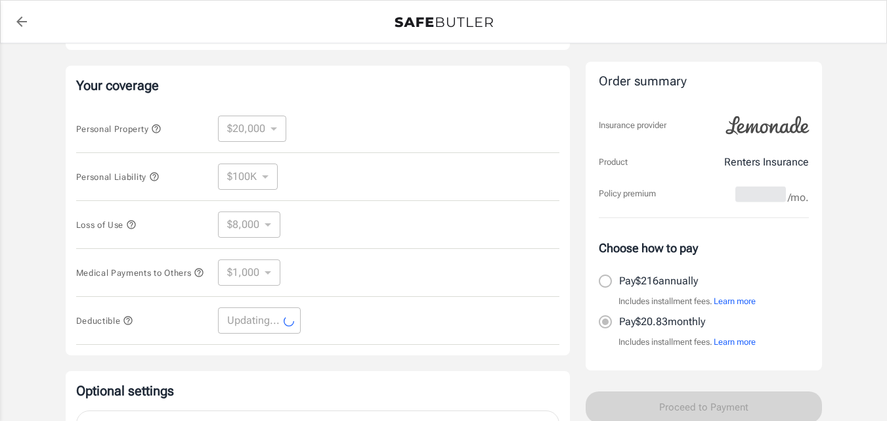 Image resolution: width=887 pixels, height=421 pixels. Describe the element at coordinates (799, 198) in the screenshot. I see `span: /mo.` at that location.